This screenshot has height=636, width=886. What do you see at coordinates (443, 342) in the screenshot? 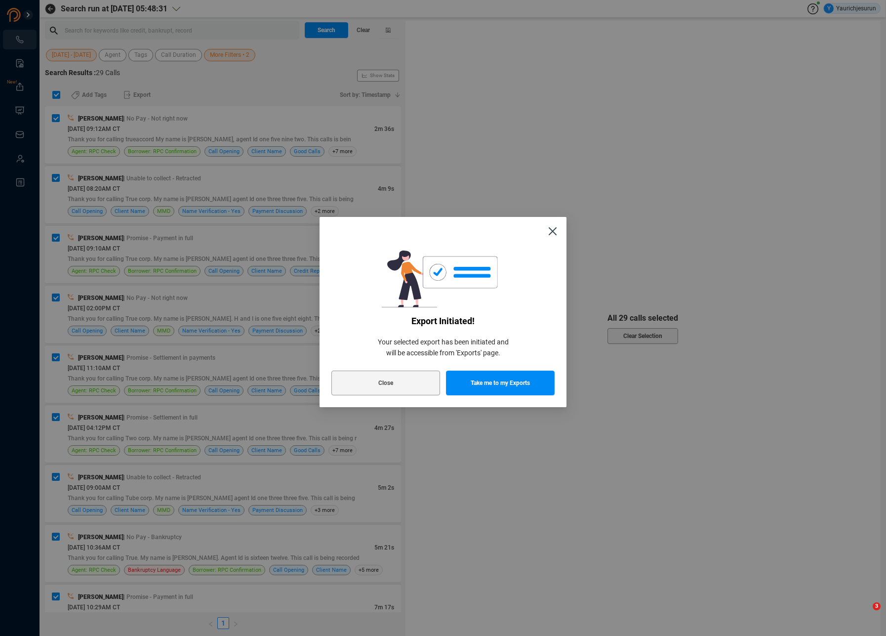
I see `span: Your selected export has been initiated and` at bounding box center [443, 342].